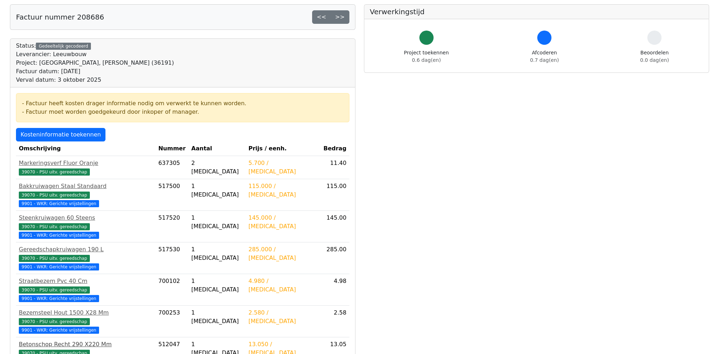 This screenshot has height=354, width=719. What do you see at coordinates (86, 281) in the screenshot?
I see `div: Straatbezem Pvc 40 Cm` at bounding box center [86, 281].